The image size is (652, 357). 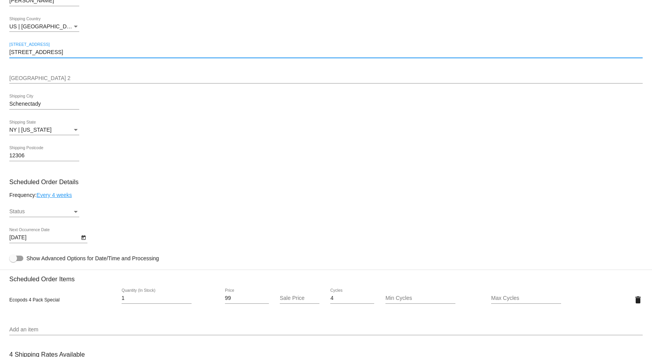 I want to click on input: Price, so click(x=247, y=298).